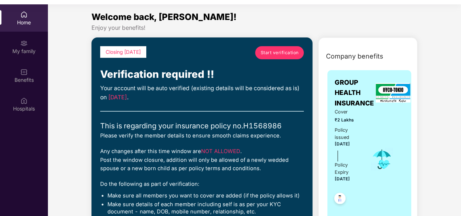  Describe the element at coordinates (347, 112) in the screenshot. I see `span: Cover` at that location.